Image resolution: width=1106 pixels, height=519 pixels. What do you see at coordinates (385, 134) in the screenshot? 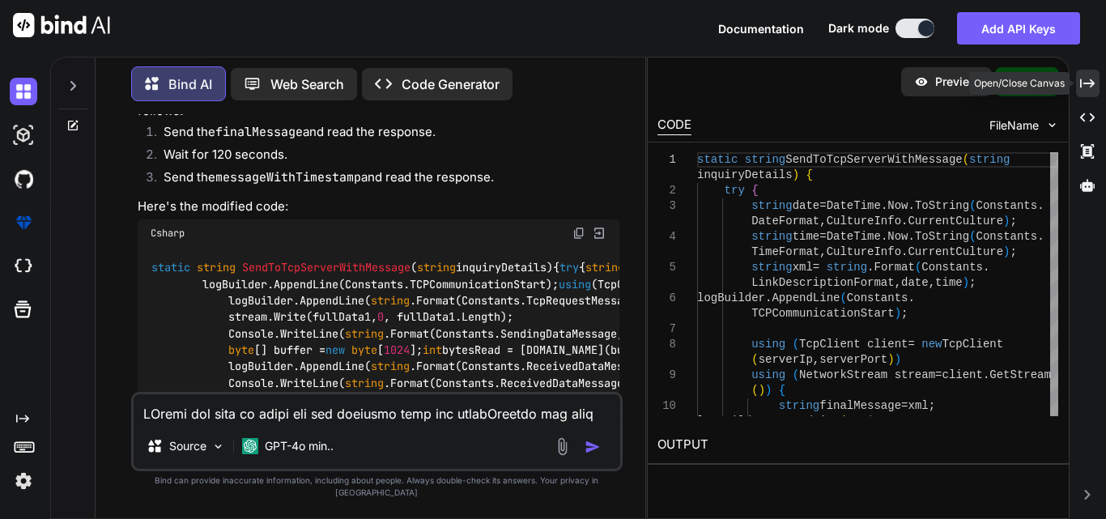
I see `li: Send the and read the response.` at bounding box center [385, 134].